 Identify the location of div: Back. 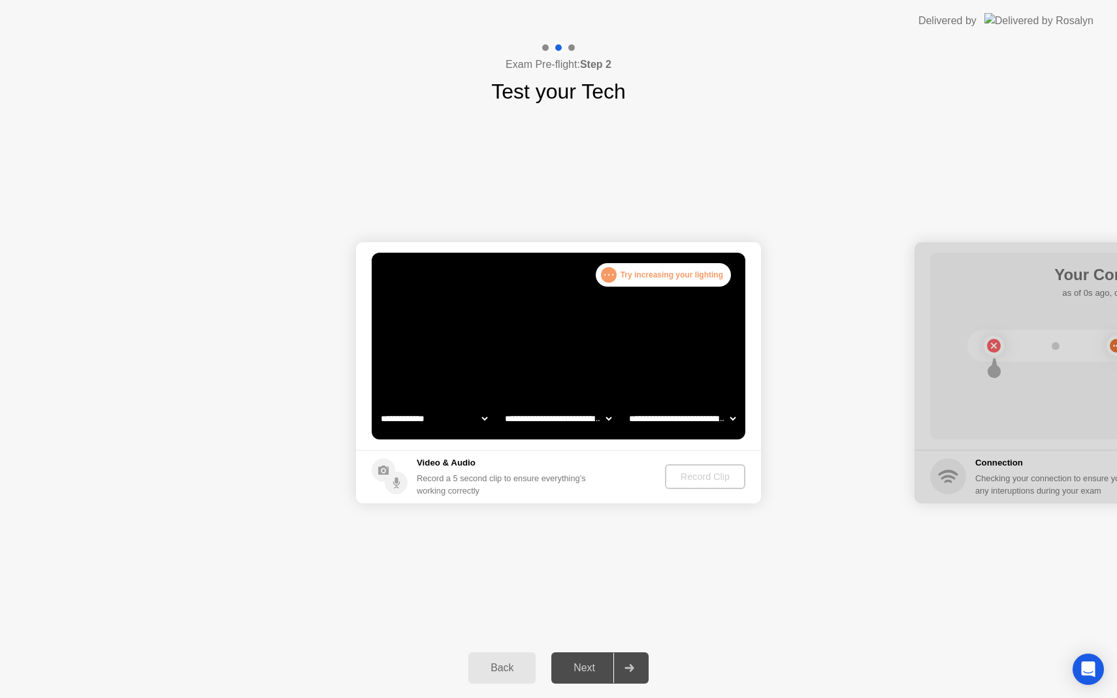
(501, 668).